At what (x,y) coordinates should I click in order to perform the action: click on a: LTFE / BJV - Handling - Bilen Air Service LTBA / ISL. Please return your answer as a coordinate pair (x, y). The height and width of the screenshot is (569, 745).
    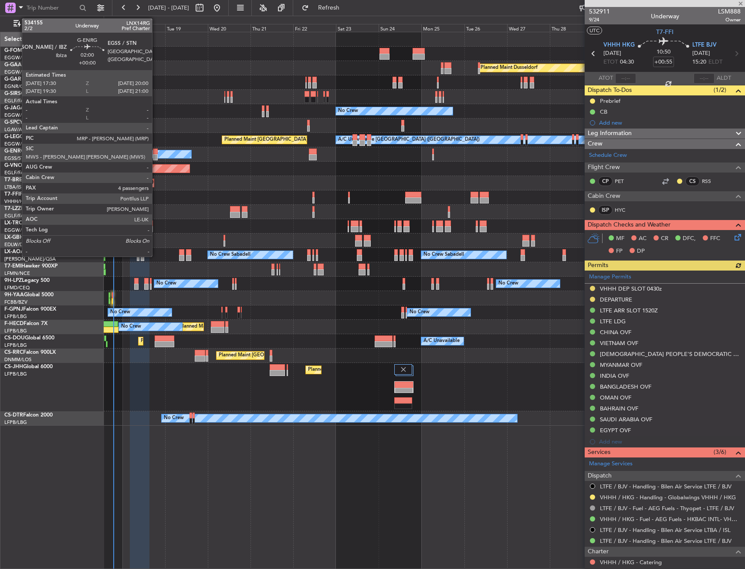
    Looking at the image, I should click on (665, 530).